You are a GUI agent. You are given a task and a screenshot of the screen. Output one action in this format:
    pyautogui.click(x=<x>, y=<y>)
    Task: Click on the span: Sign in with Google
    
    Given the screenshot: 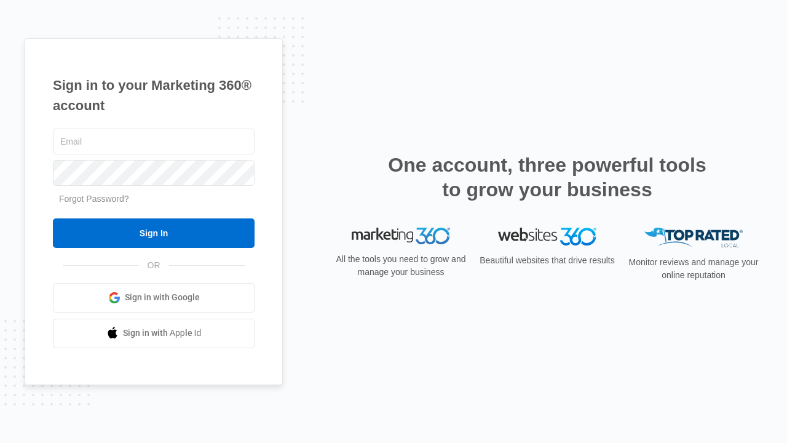 What is the action you would take?
    pyautogui.click(x=162, y=297)
    